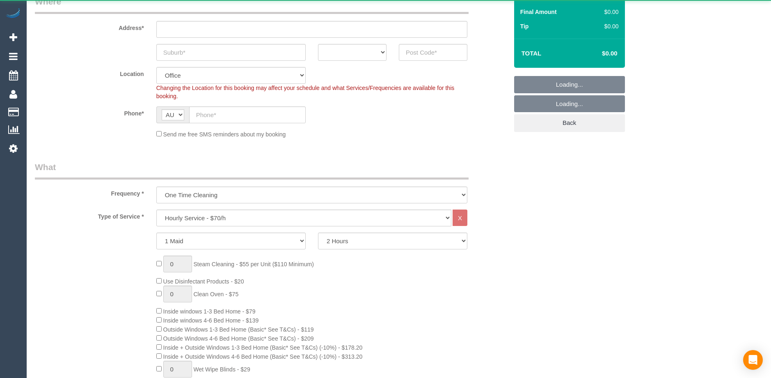  What do you see at coordinates (211, 320) in the screenshot?
I see `span: Inside windows 4-6 Bed Home - $139` at bounding box center [211, 320].